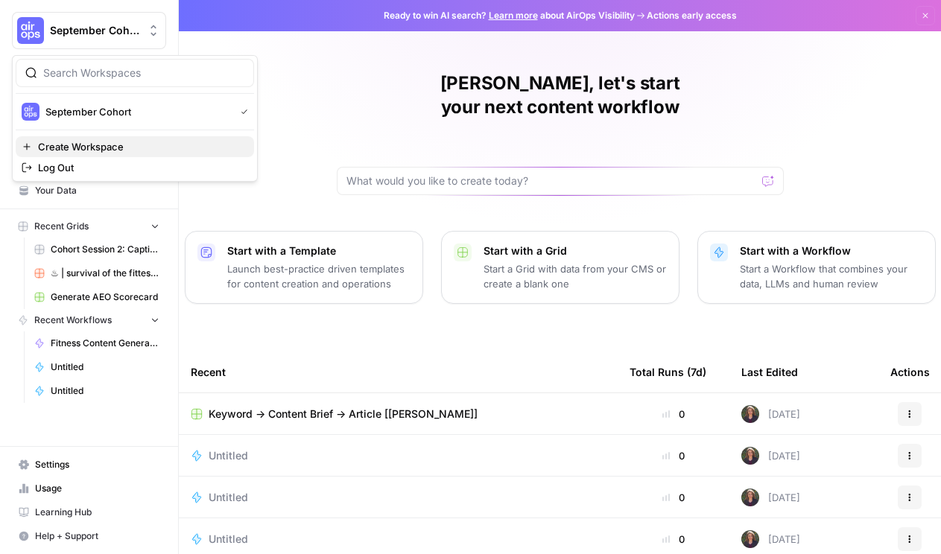 The image size is (941, 554). Describe the element at coordinates (56, 168) in the screenshot. I see `span: Log Out` at that location.